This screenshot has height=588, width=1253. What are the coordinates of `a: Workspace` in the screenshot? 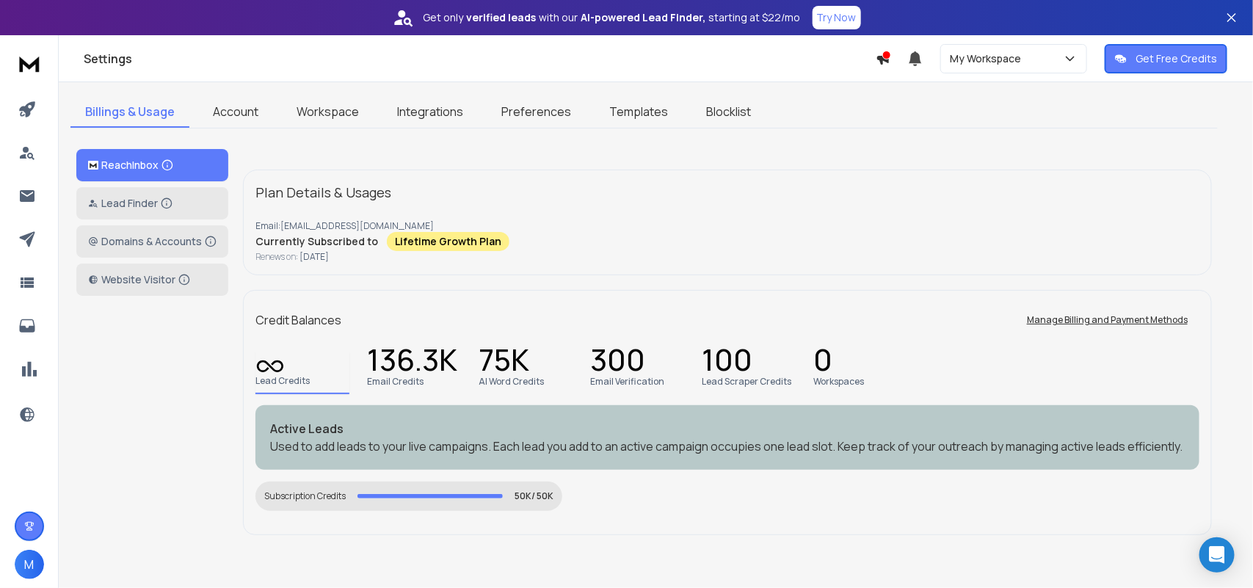 It's located at (327, 112).